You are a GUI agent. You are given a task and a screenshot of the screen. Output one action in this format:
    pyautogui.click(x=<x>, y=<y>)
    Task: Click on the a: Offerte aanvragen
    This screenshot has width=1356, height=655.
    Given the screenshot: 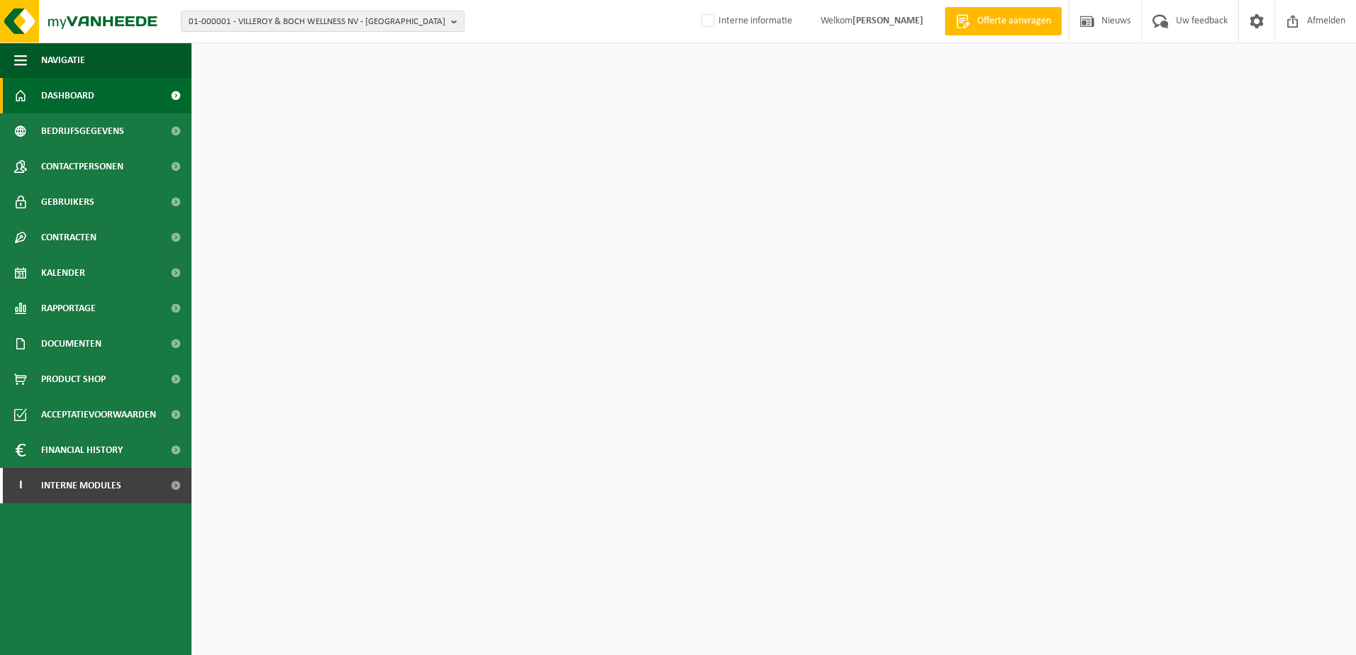 What is the action you would take?
    pyautogui.click(x=1003, y=21)
    